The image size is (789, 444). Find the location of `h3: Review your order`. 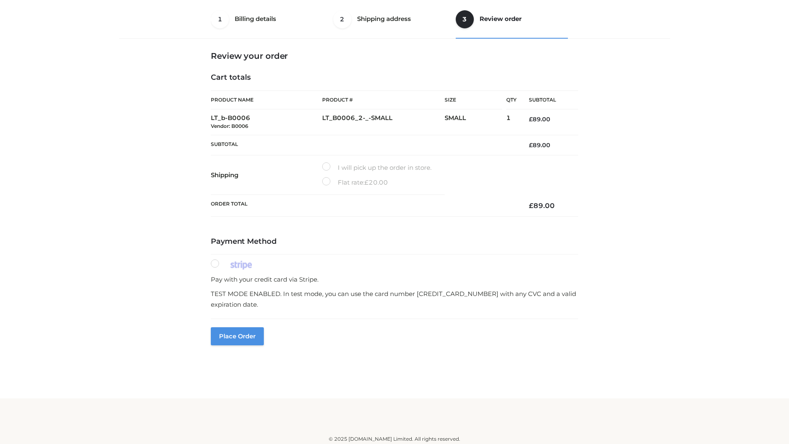

h3: Review your order is located at coordinates (395, 56).